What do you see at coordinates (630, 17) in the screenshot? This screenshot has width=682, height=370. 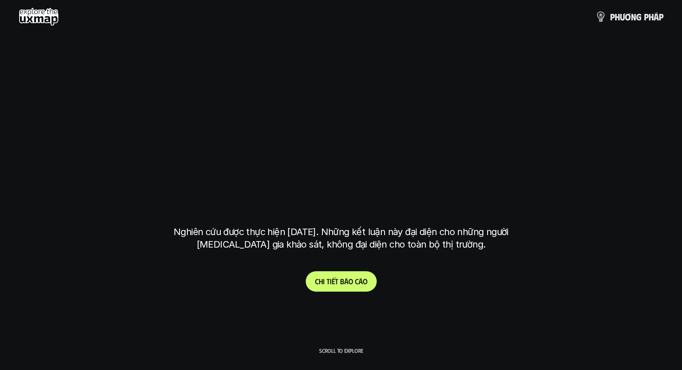 I see `a: phươngpháp` at bounding box center [630, 17].